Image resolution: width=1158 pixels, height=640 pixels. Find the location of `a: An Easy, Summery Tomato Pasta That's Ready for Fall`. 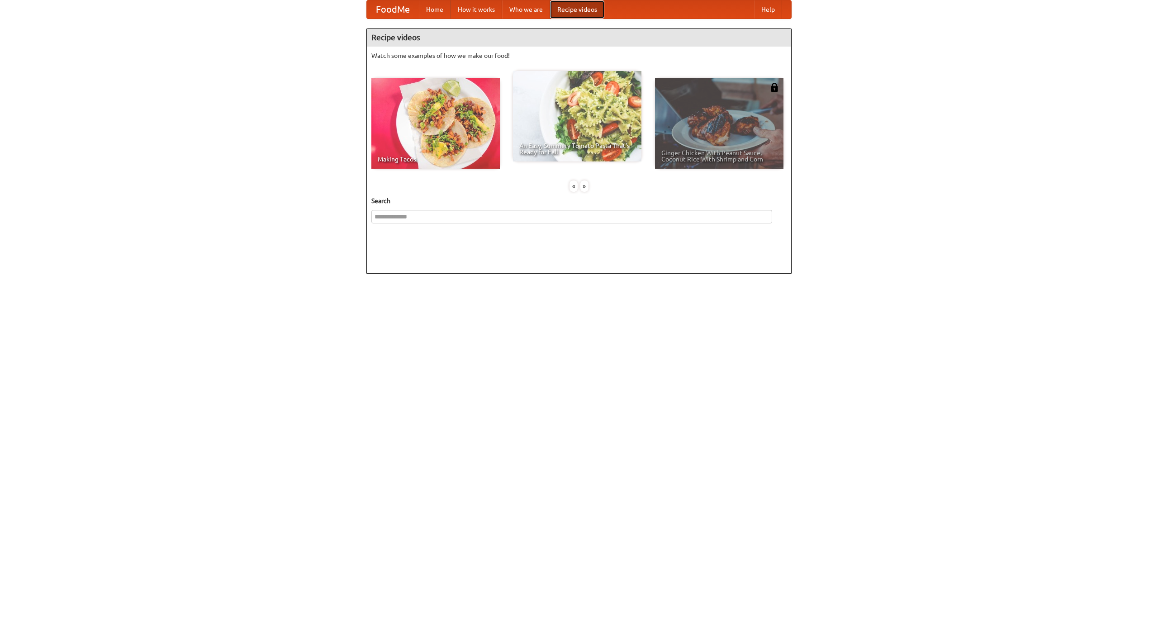

a: An Easy, Summery Tomato Pasta That's Ready for Fall is located at coordinates (577, 116).